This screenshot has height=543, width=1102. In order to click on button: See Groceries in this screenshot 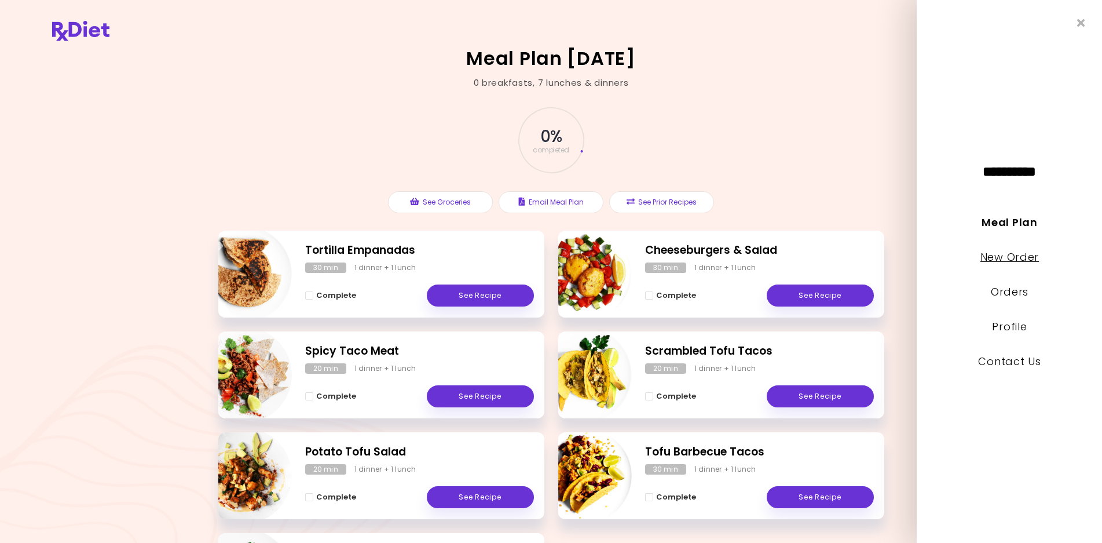, I will do `click(440, 202)`.